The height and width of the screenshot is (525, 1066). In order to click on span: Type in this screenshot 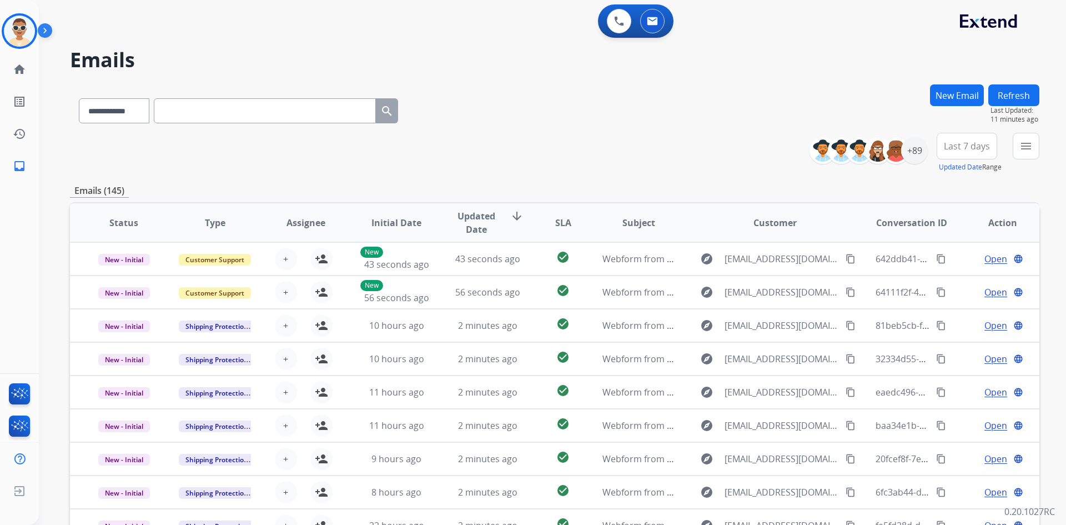, I will do `click(215, 223)`.